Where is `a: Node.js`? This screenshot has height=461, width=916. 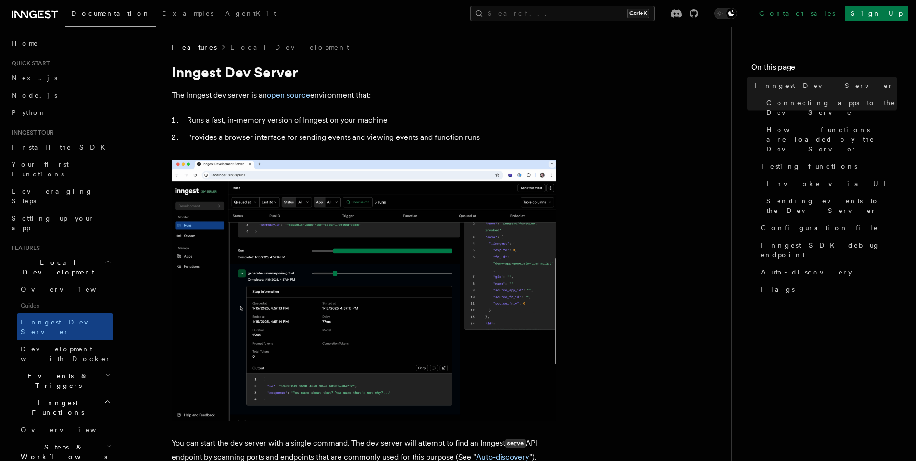
a: Node.js is located at coordinates (60, 95).